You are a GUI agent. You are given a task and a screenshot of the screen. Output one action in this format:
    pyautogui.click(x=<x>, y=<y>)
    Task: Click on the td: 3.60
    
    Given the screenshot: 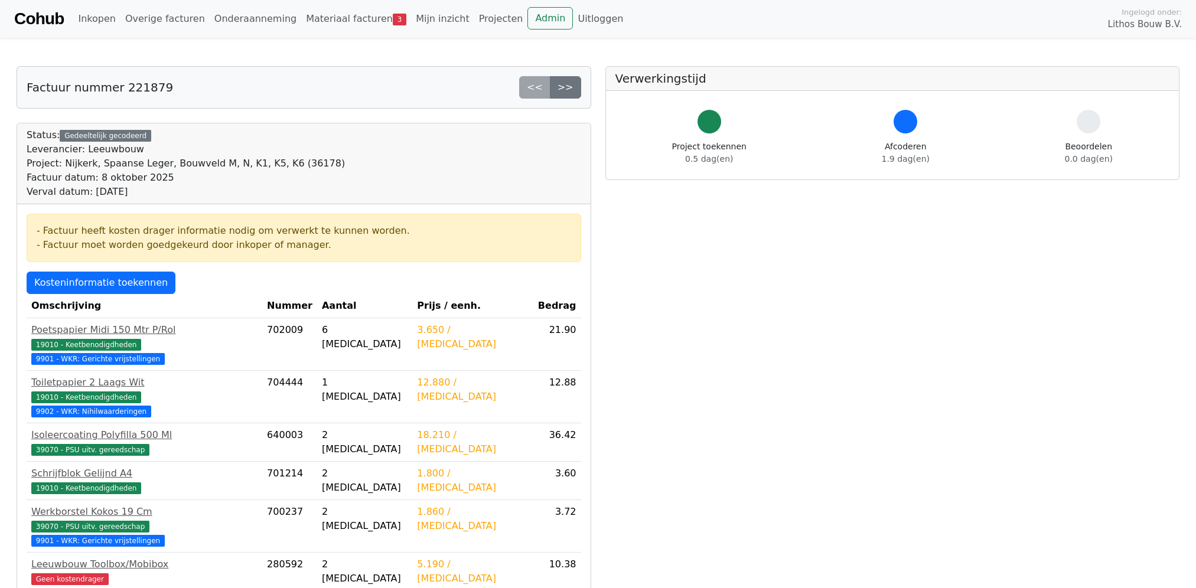 What is the action you would take?
    pyautogui.click(x=557, y=481)
    